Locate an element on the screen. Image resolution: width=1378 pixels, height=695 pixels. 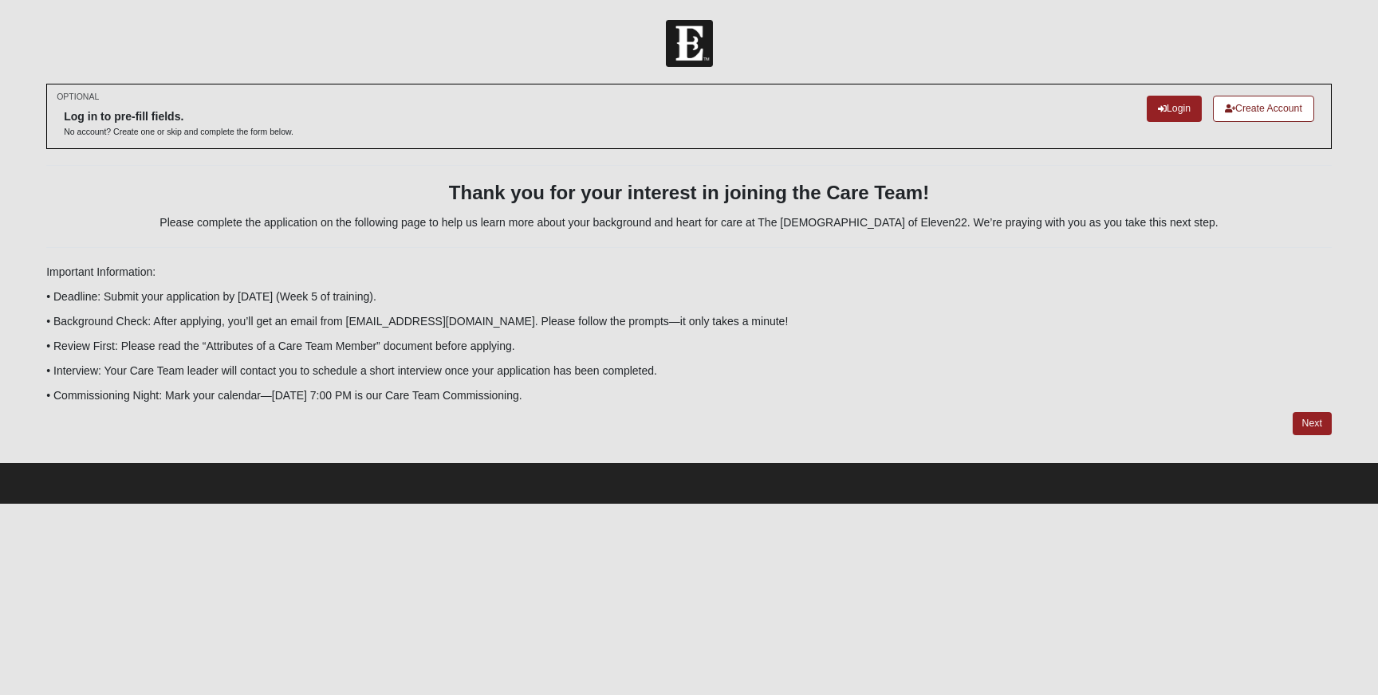
p: Please complete the application on the following page to help us learn more about your background... is located at coordinates (689, 222).